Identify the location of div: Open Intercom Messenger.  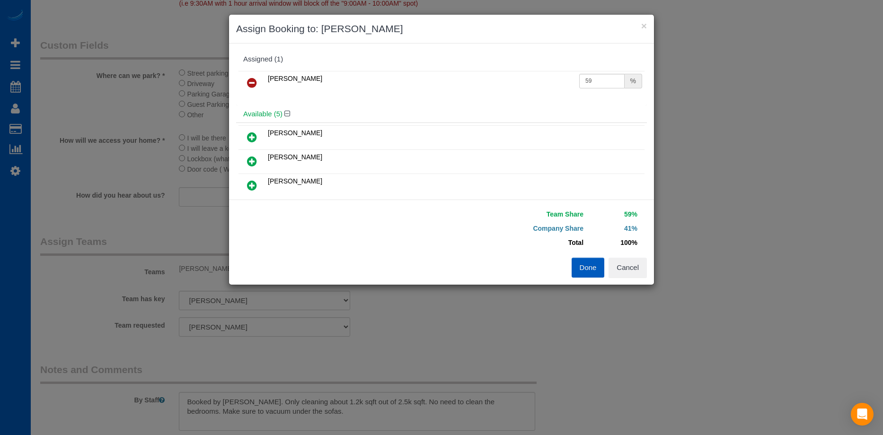
(862, 414).